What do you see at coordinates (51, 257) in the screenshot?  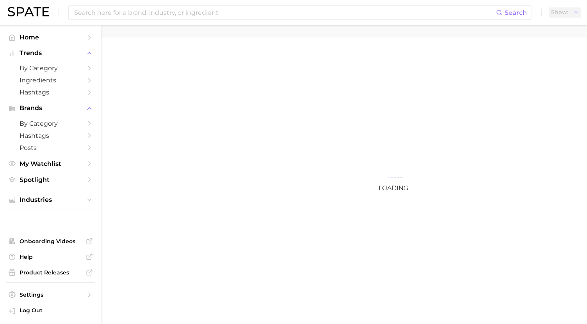 I see `span: Help` at bounding box center [51, 257].